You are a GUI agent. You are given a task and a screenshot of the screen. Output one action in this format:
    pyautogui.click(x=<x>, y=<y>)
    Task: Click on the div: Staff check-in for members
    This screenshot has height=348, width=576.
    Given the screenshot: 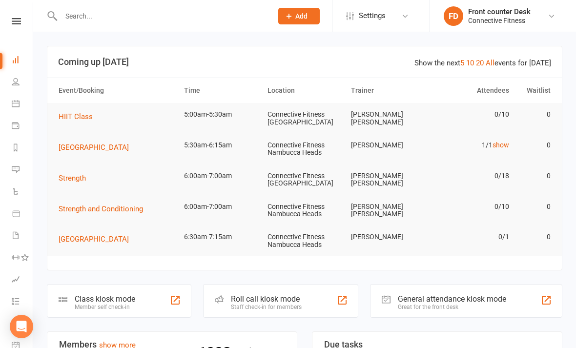 What is the action you would take?
    pyautogui.click(x=266, y=307)
    